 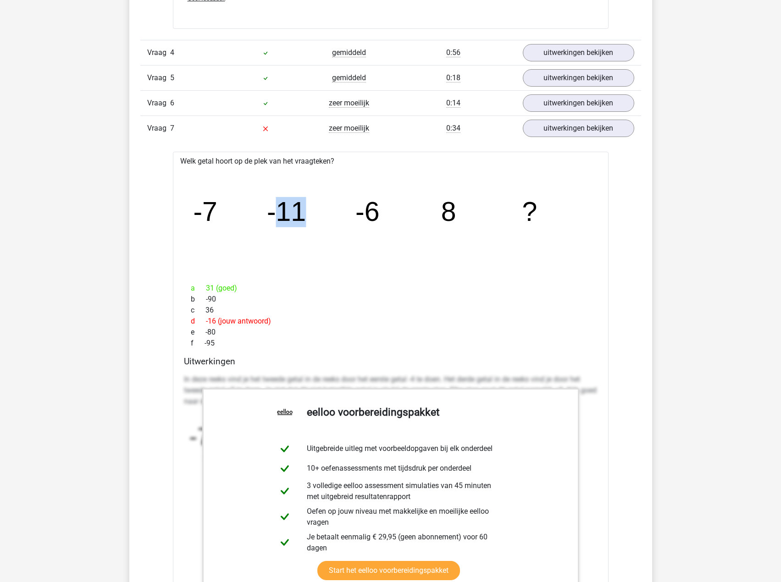 What do you see at coordinates (388, 571) in the screenshot?
I see `a: Start het eelloo voorbereidingspakket` at bounding box center [388, 571].